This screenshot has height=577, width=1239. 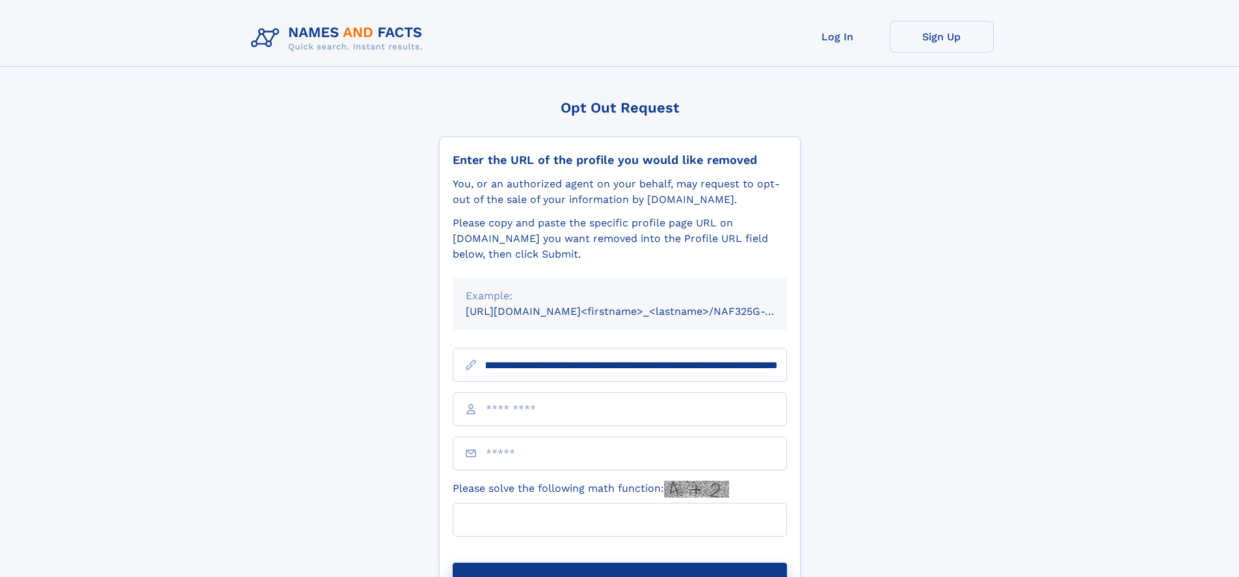 I want to click on img: Logo Names and Facts, so click(x=340, y=38).